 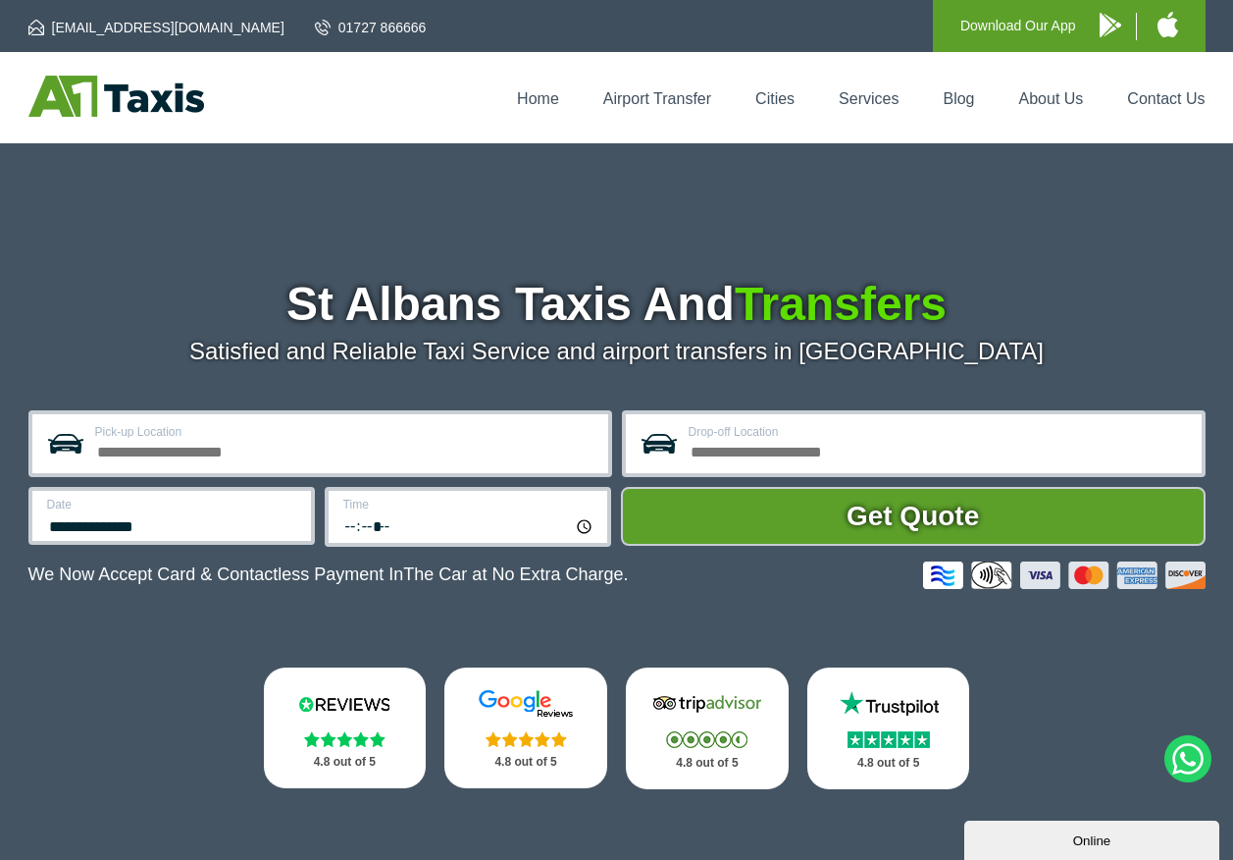 I want to click on a: Cities, so click(x=775, y=98).